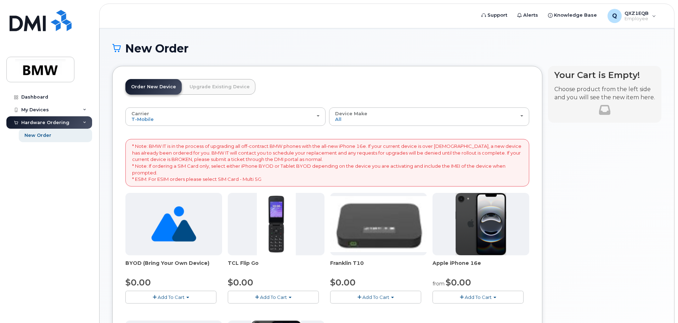 This screenshot has width=678, height=323. What do you see at coordinates (429, 116) in the screenshot?
I see `button: Device Make All` at bounding box center [429, 116].